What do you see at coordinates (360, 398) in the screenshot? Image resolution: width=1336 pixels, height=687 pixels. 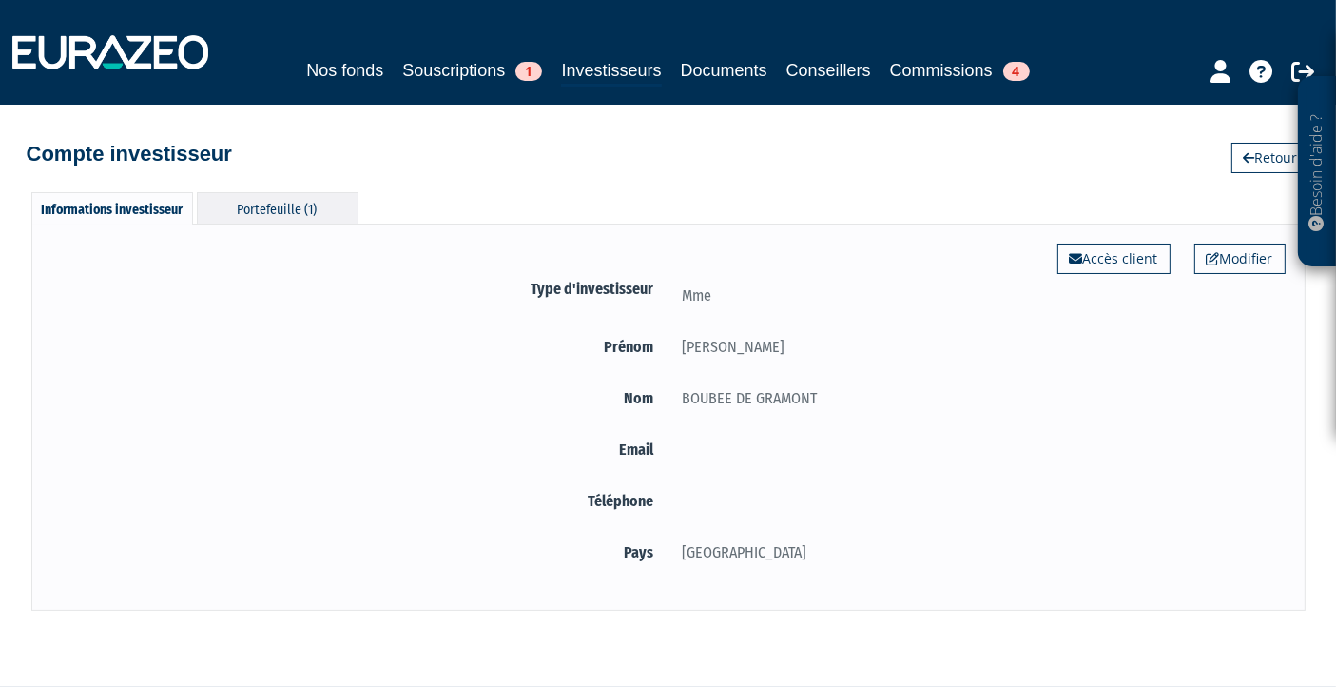 I see `label: Nom` at bounding box center [360, 398].